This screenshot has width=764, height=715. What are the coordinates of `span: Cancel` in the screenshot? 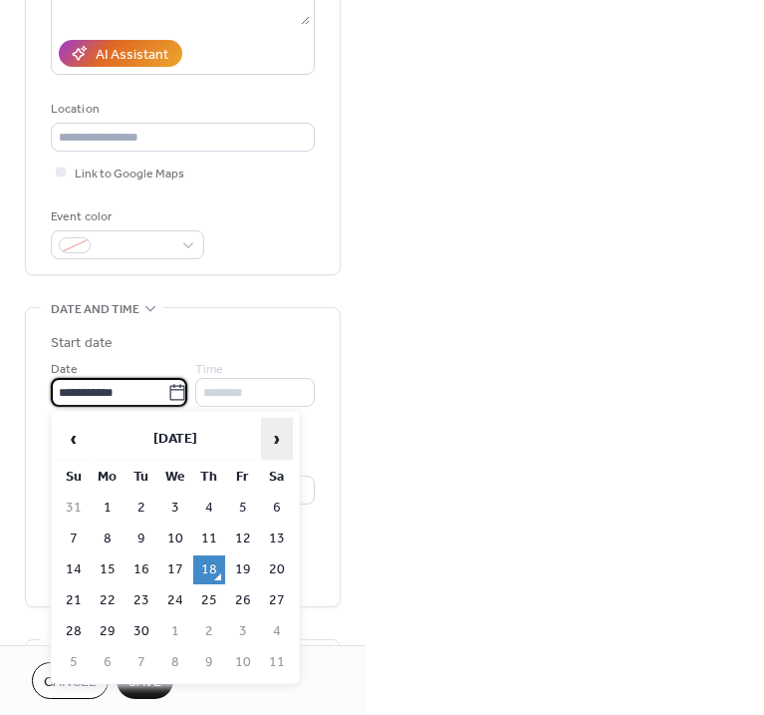 It's located at (70, 682).